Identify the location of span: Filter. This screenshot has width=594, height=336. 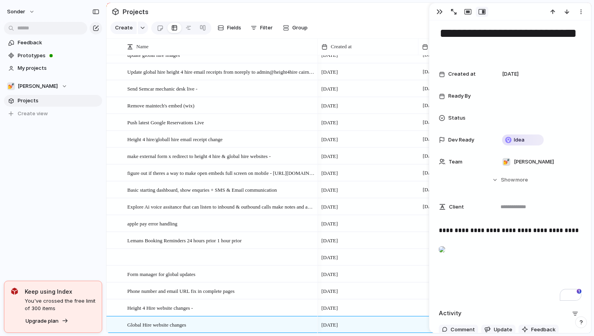
(266, 28).